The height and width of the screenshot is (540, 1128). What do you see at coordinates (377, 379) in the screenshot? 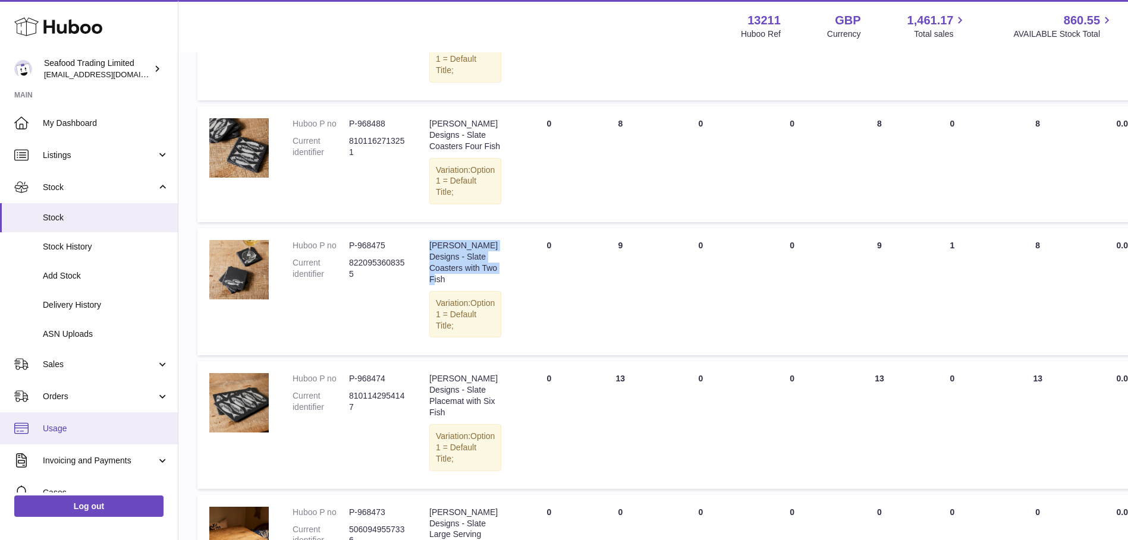
I see `dd: P-968474` at bounding box center [377, 379].